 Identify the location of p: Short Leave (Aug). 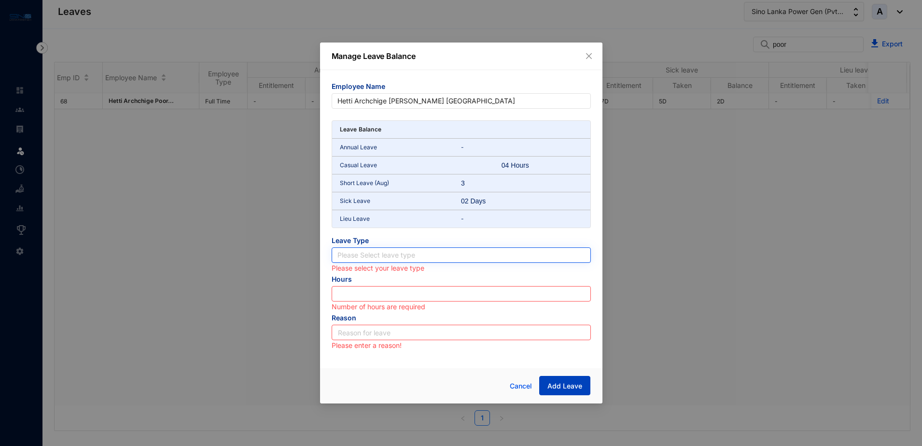
(401, 183).